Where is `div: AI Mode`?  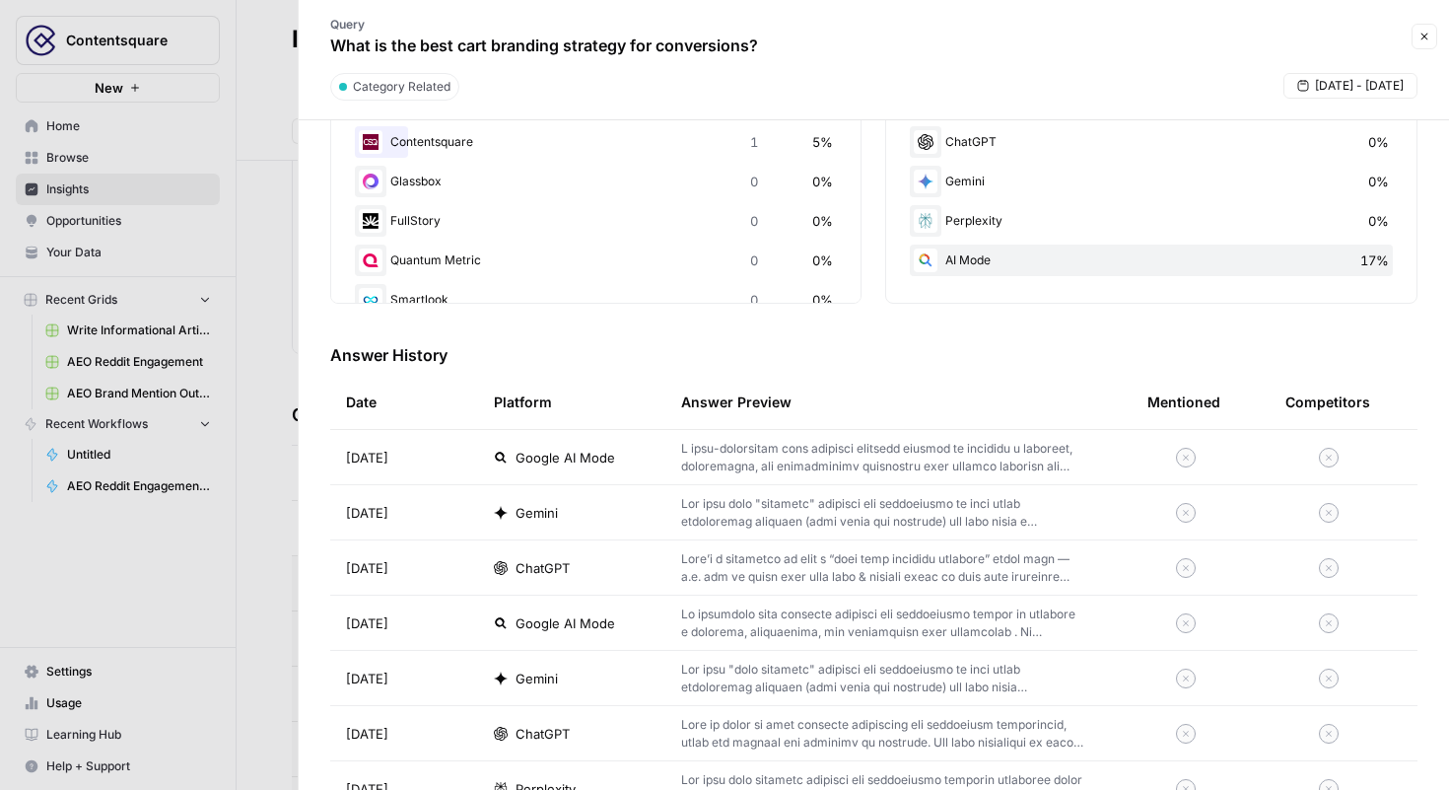
div: AI Mode is located at coordinates (1151, 260).